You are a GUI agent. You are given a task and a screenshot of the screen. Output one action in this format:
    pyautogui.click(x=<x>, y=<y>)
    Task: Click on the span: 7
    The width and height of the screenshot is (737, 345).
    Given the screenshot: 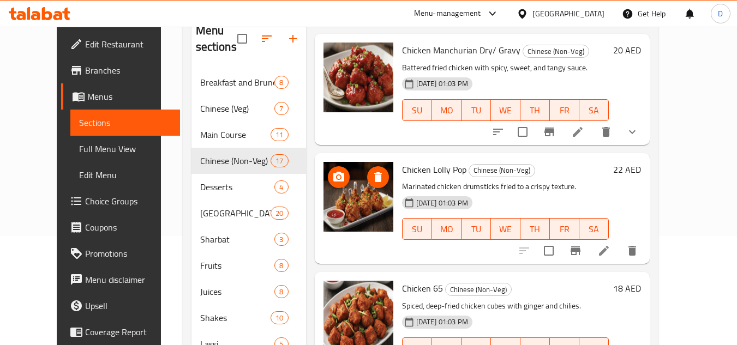 What is the action you would take?
    pyautogui.click(x=281, y=109)
    